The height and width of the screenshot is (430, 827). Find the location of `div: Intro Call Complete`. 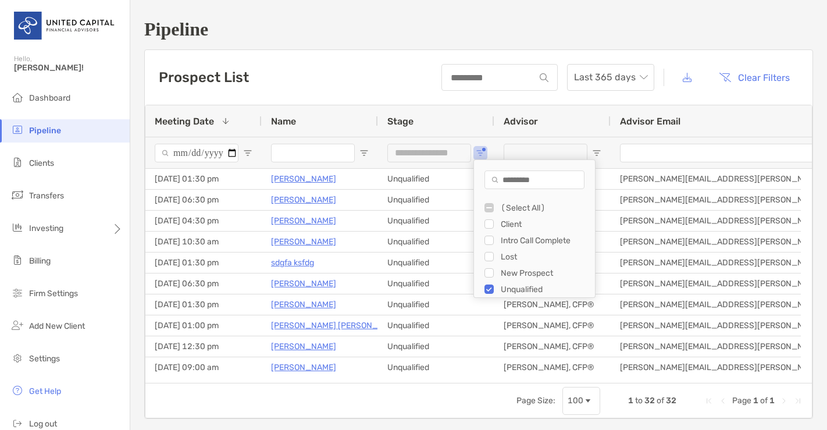

div: Intro Call Complete is located at coordinates (544, 240).